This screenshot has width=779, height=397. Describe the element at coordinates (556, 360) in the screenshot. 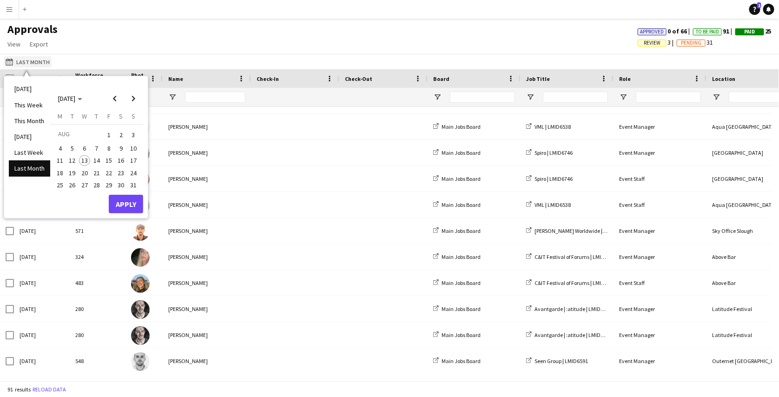

I see `a: Seen Group | LMID6591` at that location.